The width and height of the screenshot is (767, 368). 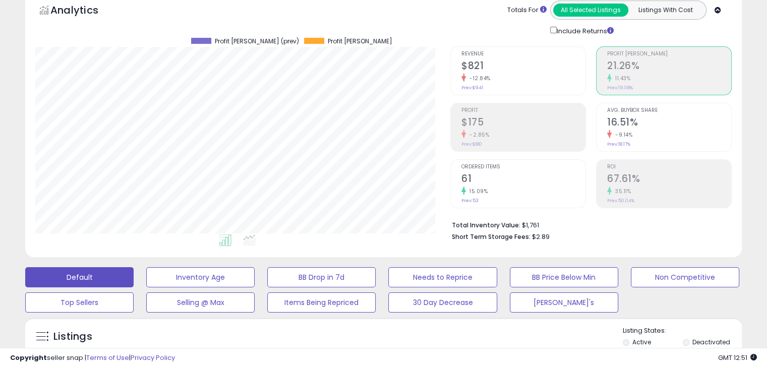 I want to click on span: Profit, so click(x=523, y=110).